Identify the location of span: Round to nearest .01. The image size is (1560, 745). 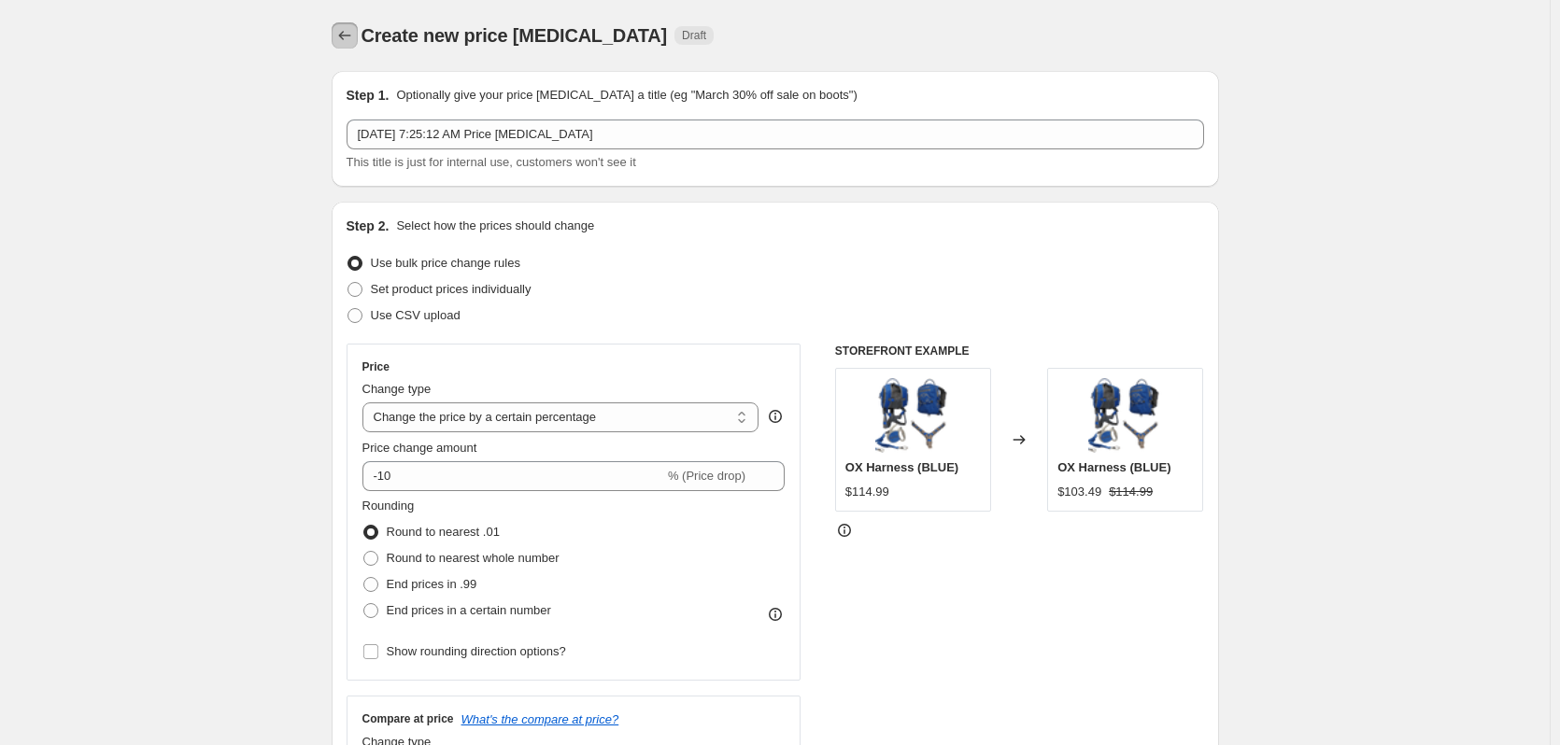
(443, 531).